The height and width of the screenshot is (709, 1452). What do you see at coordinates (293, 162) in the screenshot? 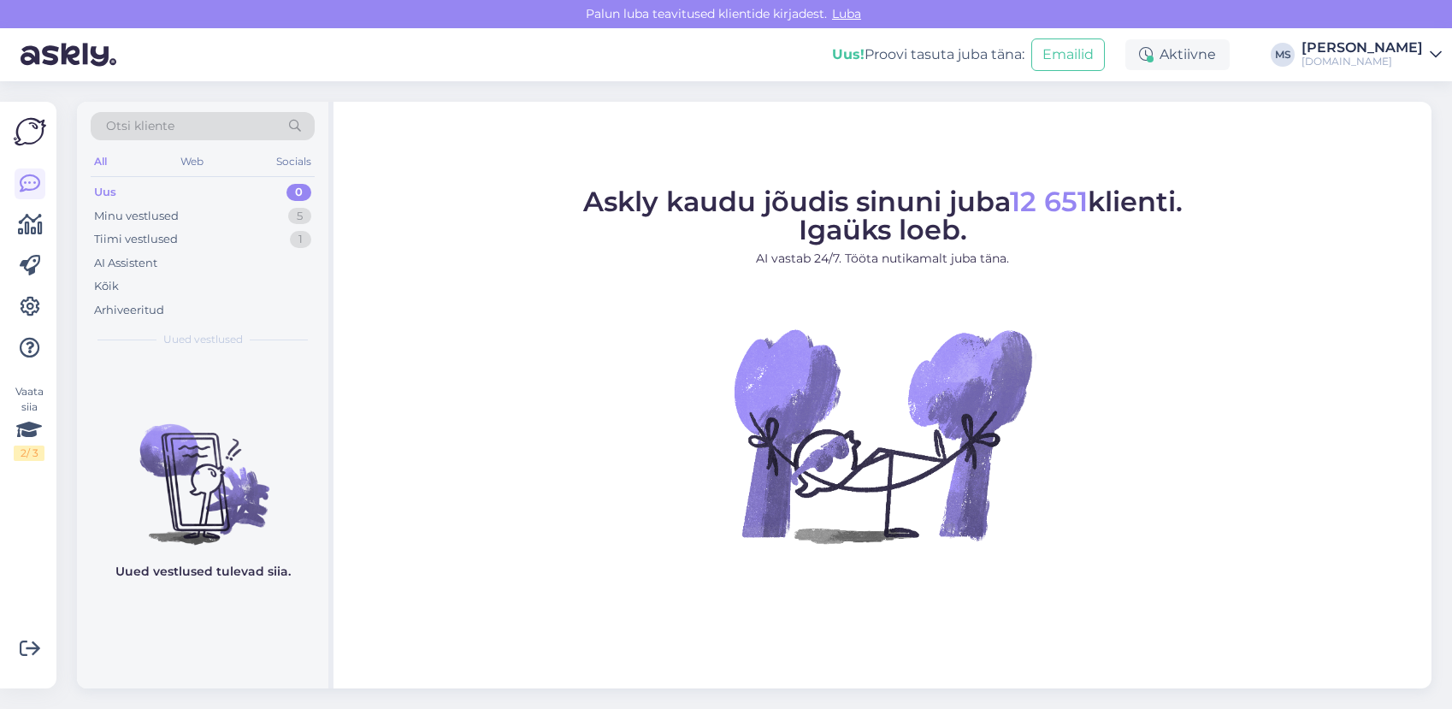
I see `div: Socials` at bounding box center [293, 162].